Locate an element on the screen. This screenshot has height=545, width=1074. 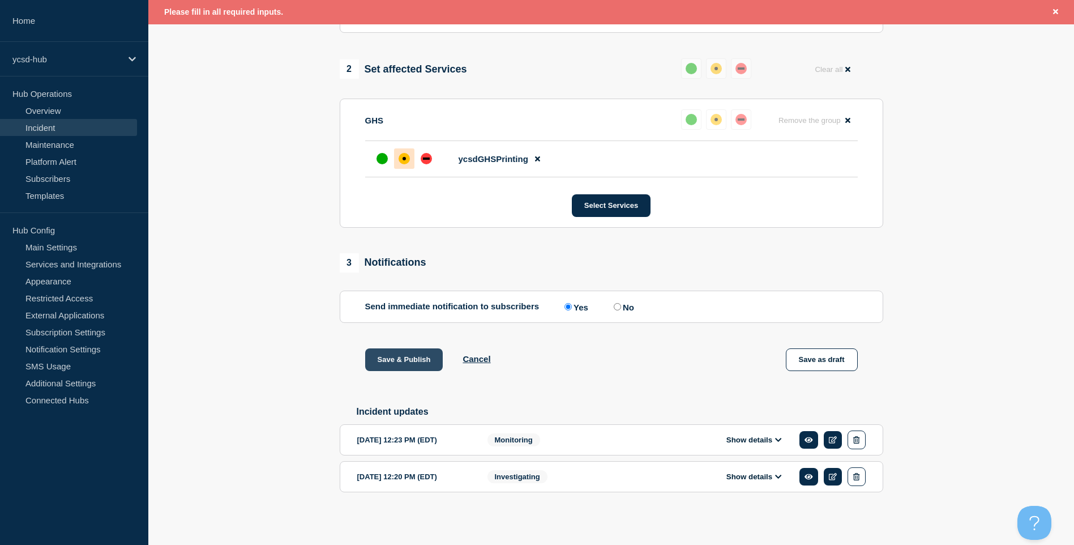
button: Close banner is located at coordinates (1056, 12).